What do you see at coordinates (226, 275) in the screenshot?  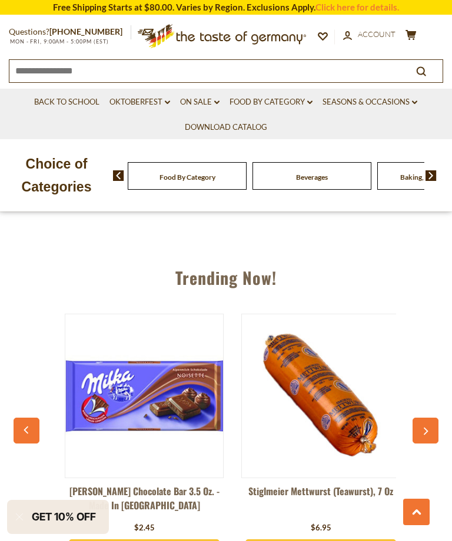 I see `div: Trending Now!` at bounding box center [226, 275].